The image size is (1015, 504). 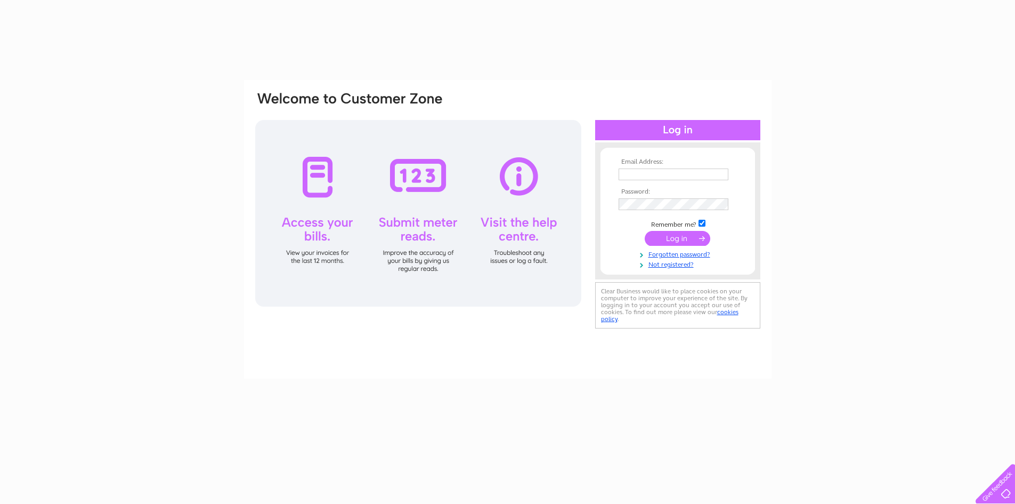 I want to click on th: Password:, so click(x=678, y=192).